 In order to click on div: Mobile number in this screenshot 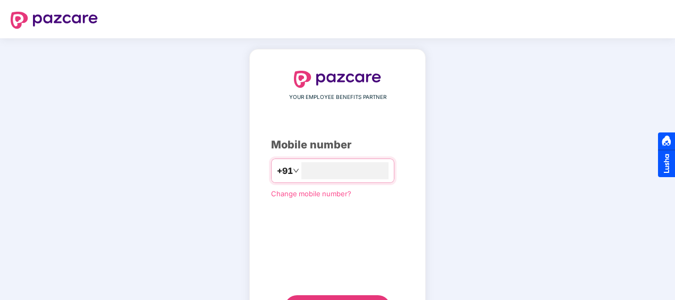, I will do `click(338, 145)`.